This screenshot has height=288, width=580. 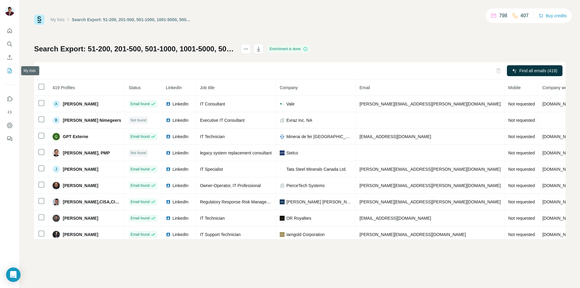 What do you see at coordinates (230, 186) in the screenshot?
I see `span: Owner-Operator, IT Professional` at bounding box center [230, 186].